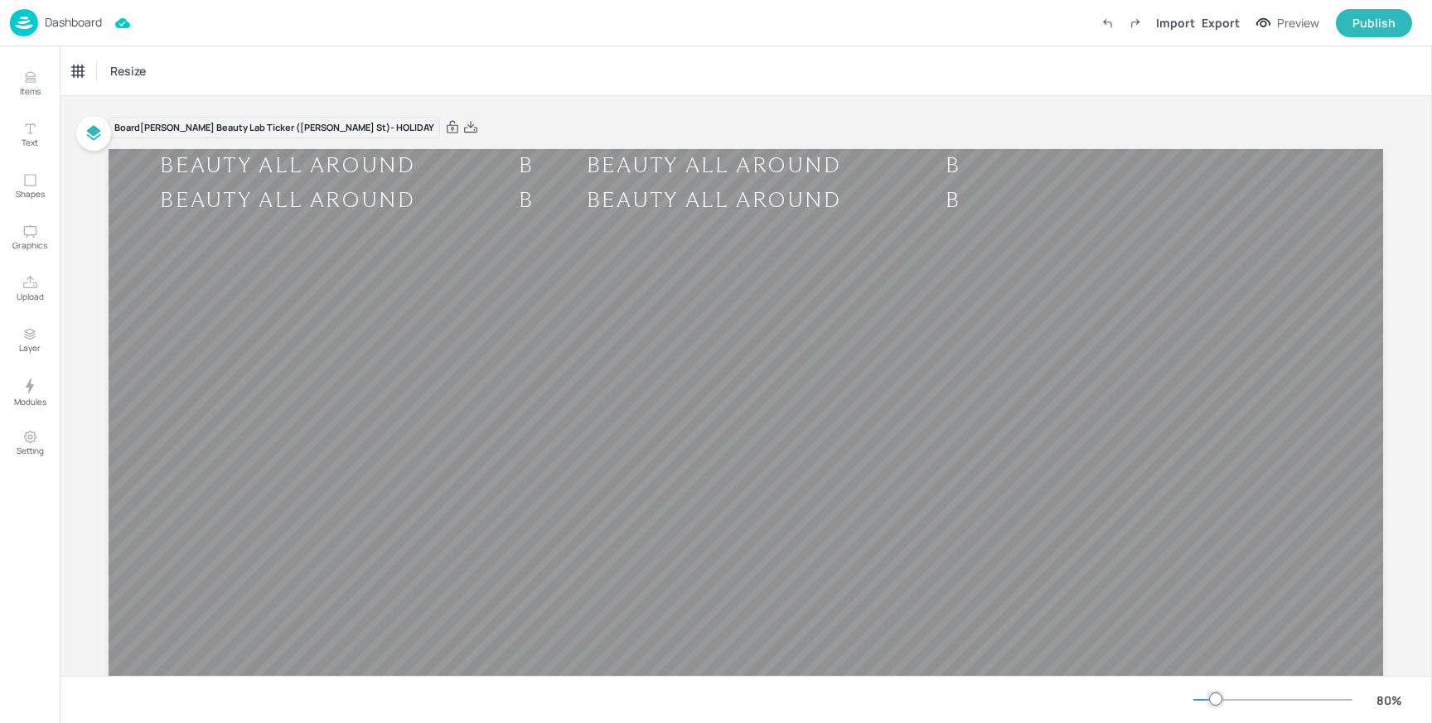 Image resolution: width=1432 pixels, height=723 pixels. What do you see at coordinates (128, 70) in the screenshot?
I see `span: Resize` at bounding box center [128, 70].